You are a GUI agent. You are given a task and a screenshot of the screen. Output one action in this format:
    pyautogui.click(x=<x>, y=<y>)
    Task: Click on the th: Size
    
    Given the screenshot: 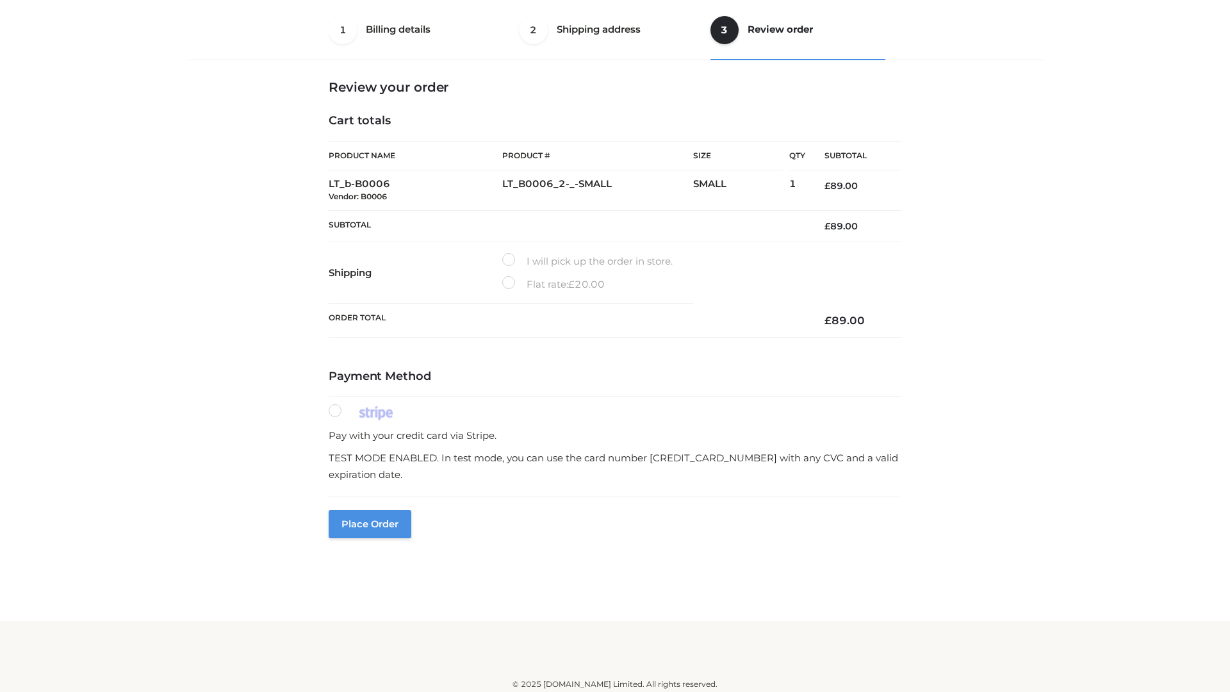 What is the action you would take?
    pyautogui.click(x=738, y=156)
    